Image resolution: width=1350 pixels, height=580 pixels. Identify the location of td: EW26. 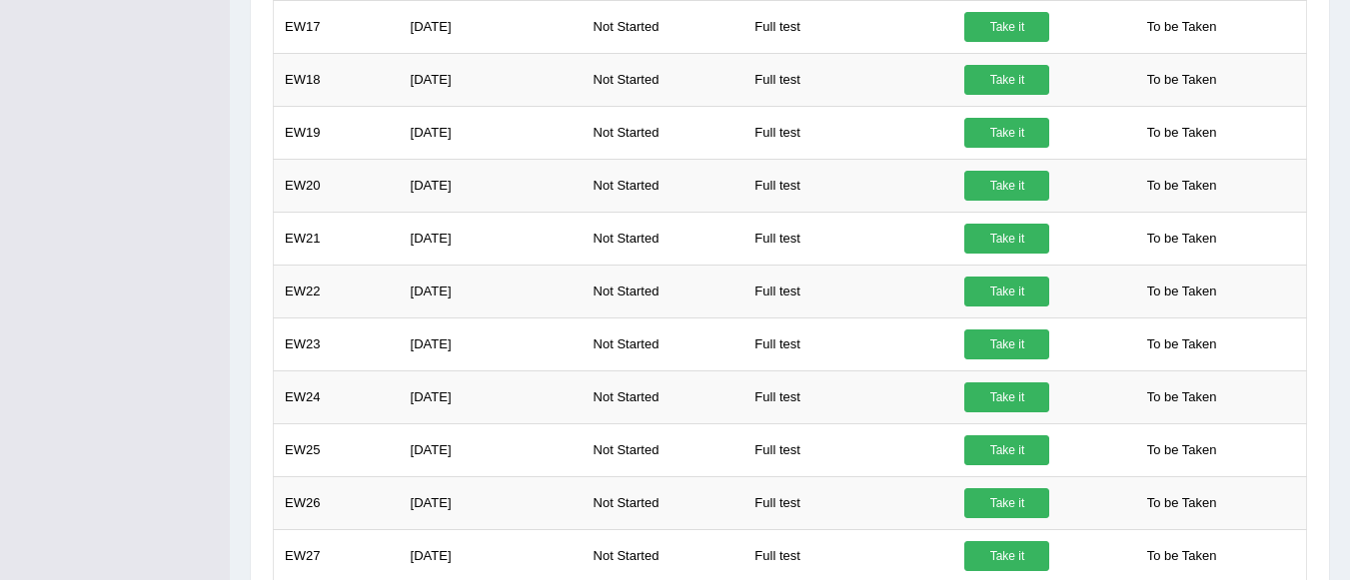
(337, 503).